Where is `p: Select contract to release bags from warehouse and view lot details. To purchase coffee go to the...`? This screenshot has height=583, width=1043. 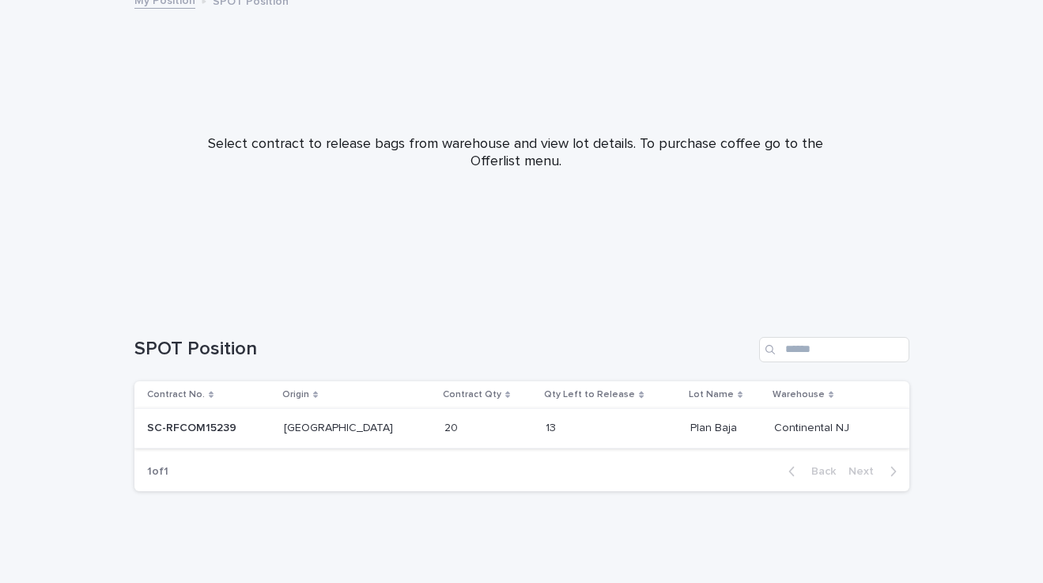 p: Select contract to release bags from warehouse and view lot details. To purchase coffee go to the... is located at coordinates (516, 153).